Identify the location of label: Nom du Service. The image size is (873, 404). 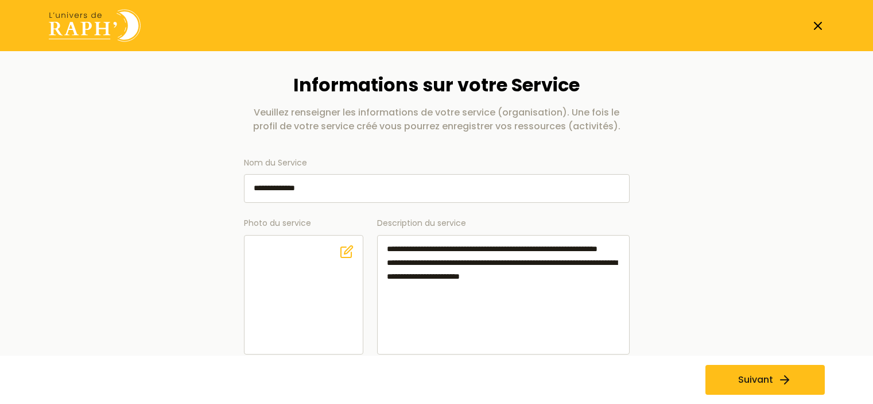
(437, 180).